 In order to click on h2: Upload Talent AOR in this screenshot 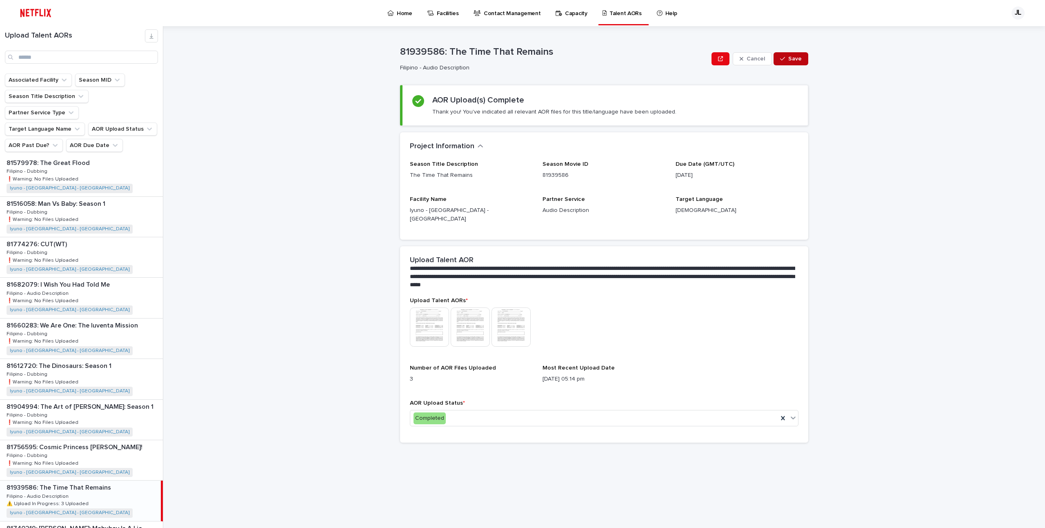, I will do `click(442, 260)`.